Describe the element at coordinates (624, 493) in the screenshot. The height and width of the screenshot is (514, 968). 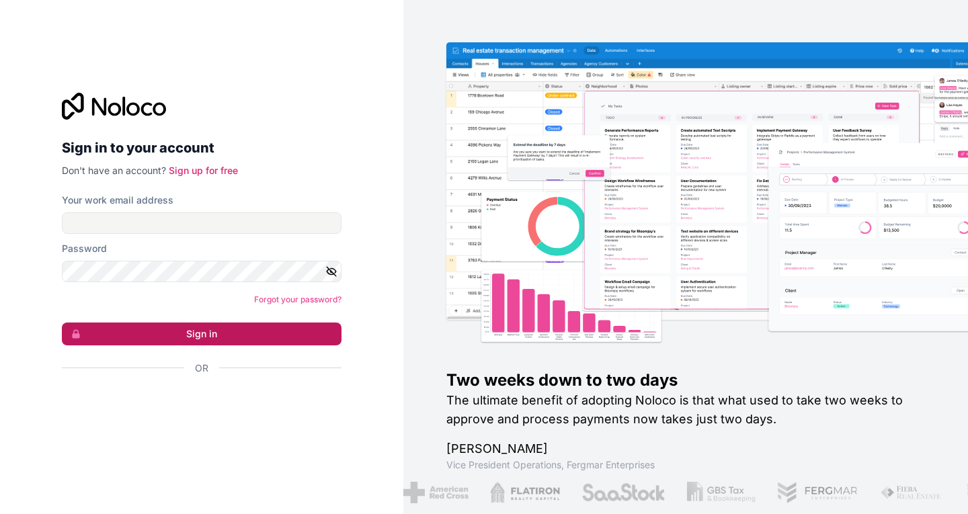
I see `img: /assets/saastock-C6Zbiodz.png` at that location.